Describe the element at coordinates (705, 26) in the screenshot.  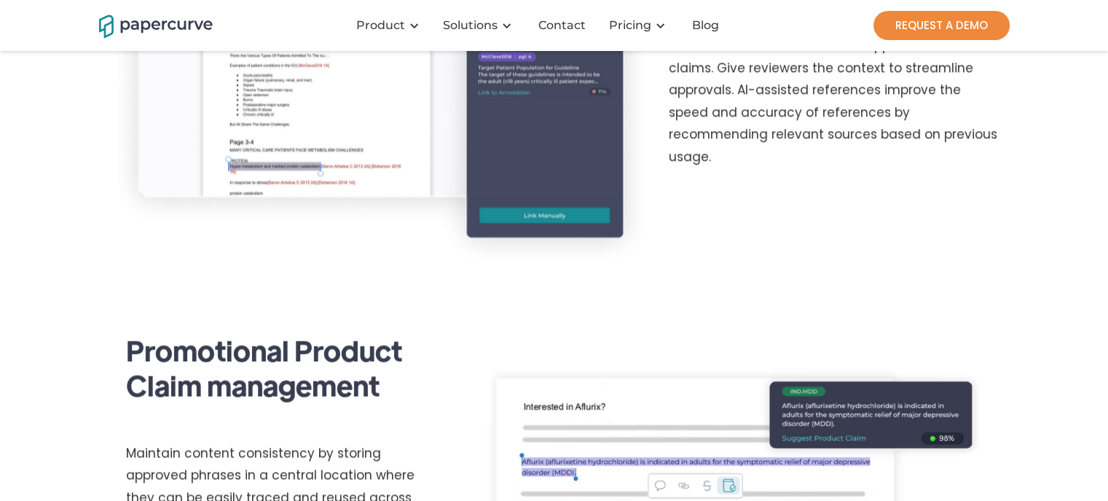
I see `div: Blog` at that location.